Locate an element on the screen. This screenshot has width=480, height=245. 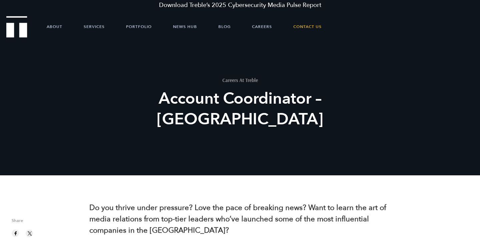
a: Treble Homepage is located at coordinates (17, 27).